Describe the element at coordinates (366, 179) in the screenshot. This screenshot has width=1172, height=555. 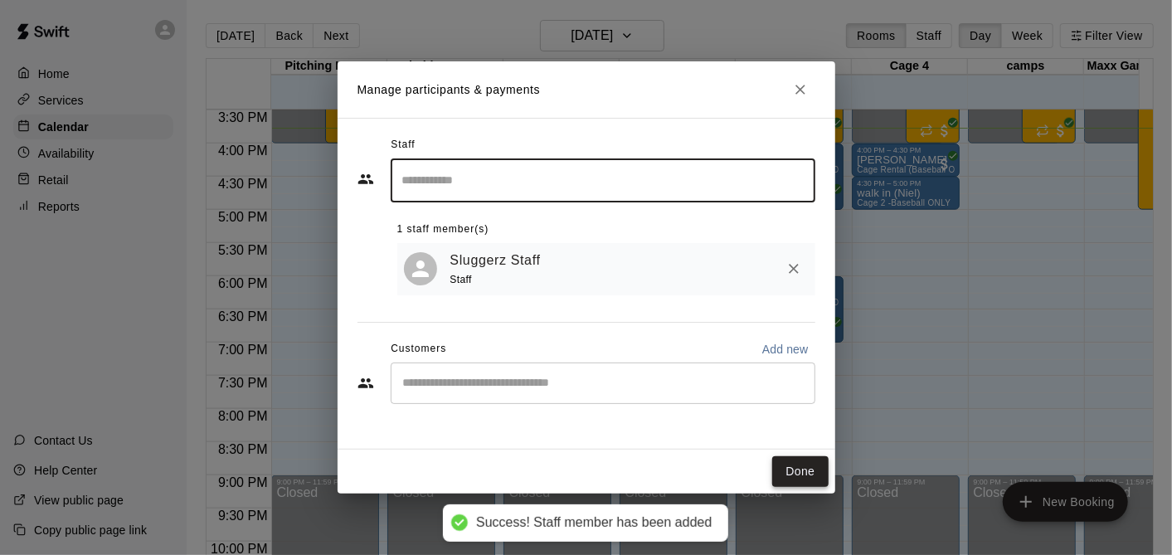
I see `svg: Staff` at that location.